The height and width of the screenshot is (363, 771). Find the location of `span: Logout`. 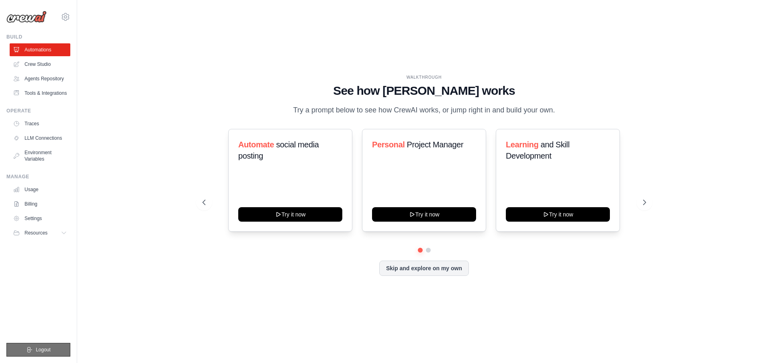

span: Logout is located at coordinates (43, 350).